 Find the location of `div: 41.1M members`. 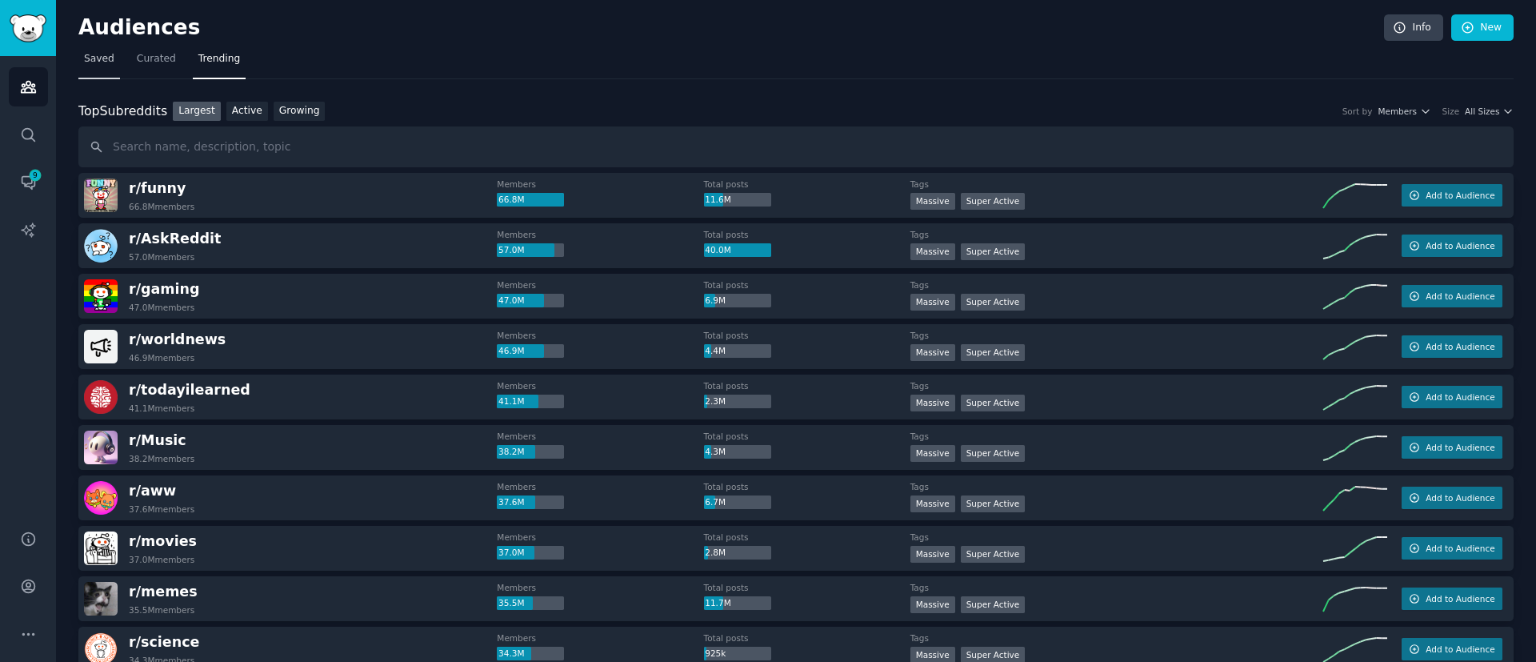

div: 41.1M members is located at coordinates (162, 408).